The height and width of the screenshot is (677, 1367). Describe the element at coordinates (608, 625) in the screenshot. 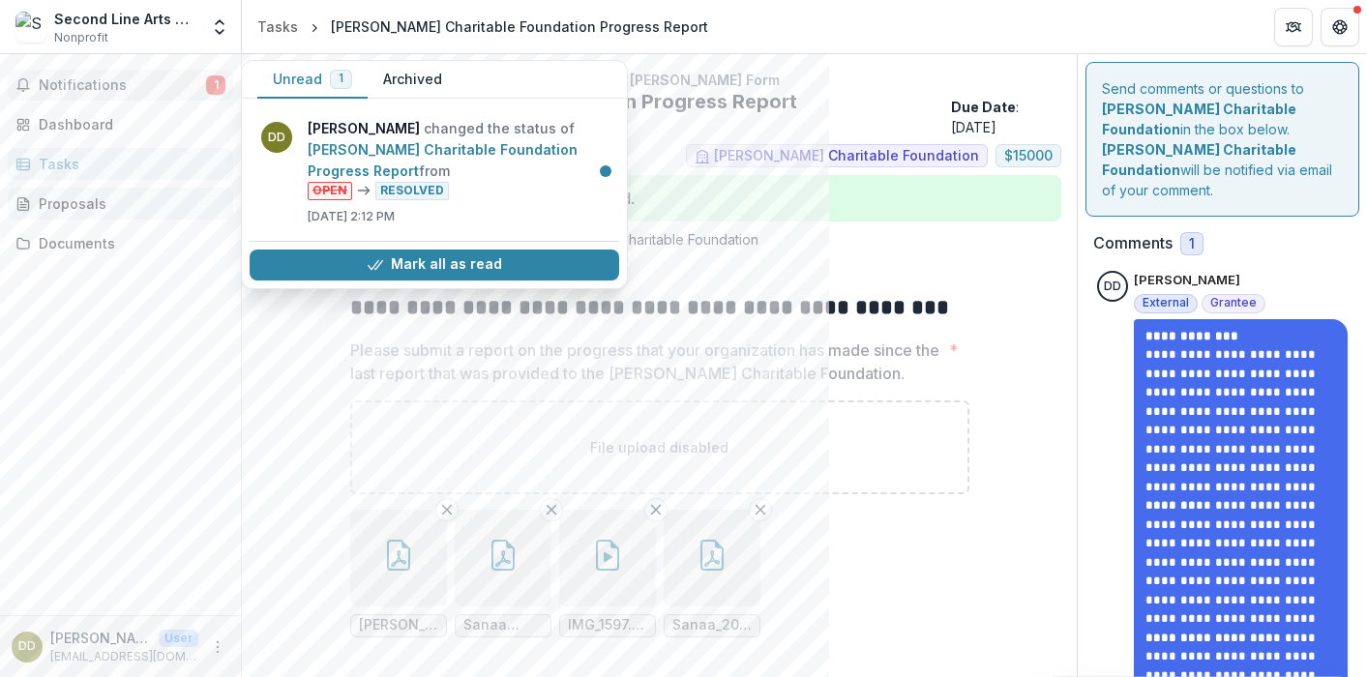

I see `span: IMG_1597.MOV` at that location.